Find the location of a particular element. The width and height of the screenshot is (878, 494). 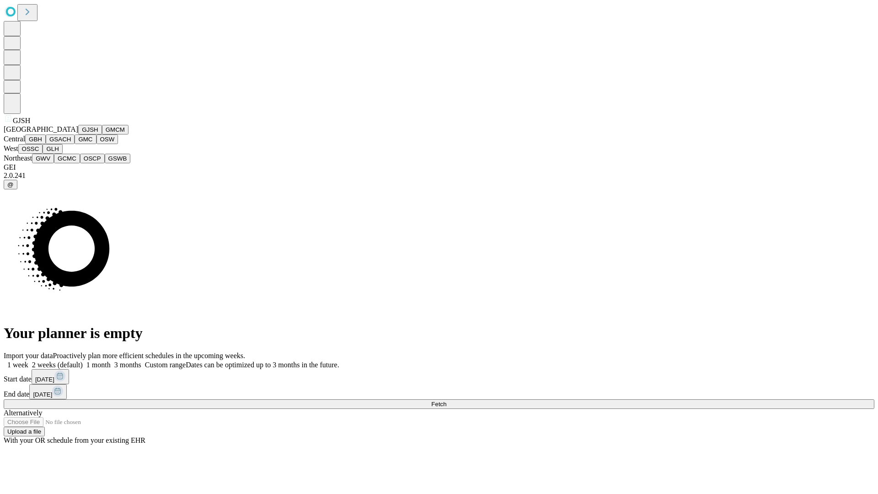

button: Upload a file is located at coordinates (24, 431).